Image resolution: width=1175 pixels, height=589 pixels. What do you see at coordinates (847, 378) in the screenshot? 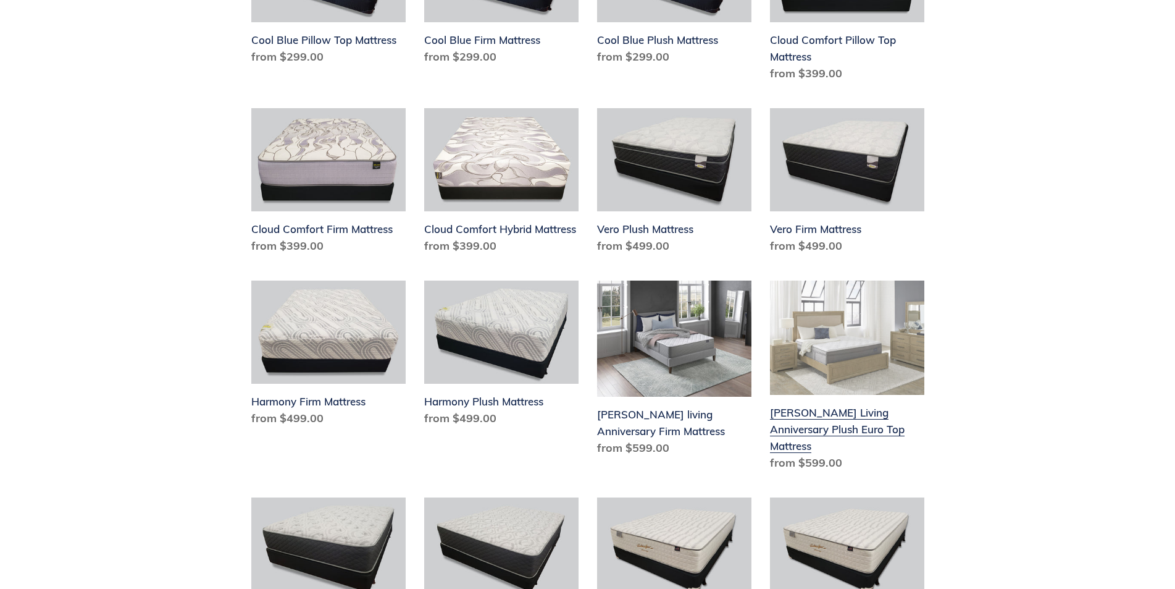
I see `a: Scott Living Anniversary Plush Euro Top Mattress` at bounding box center [847, 378].